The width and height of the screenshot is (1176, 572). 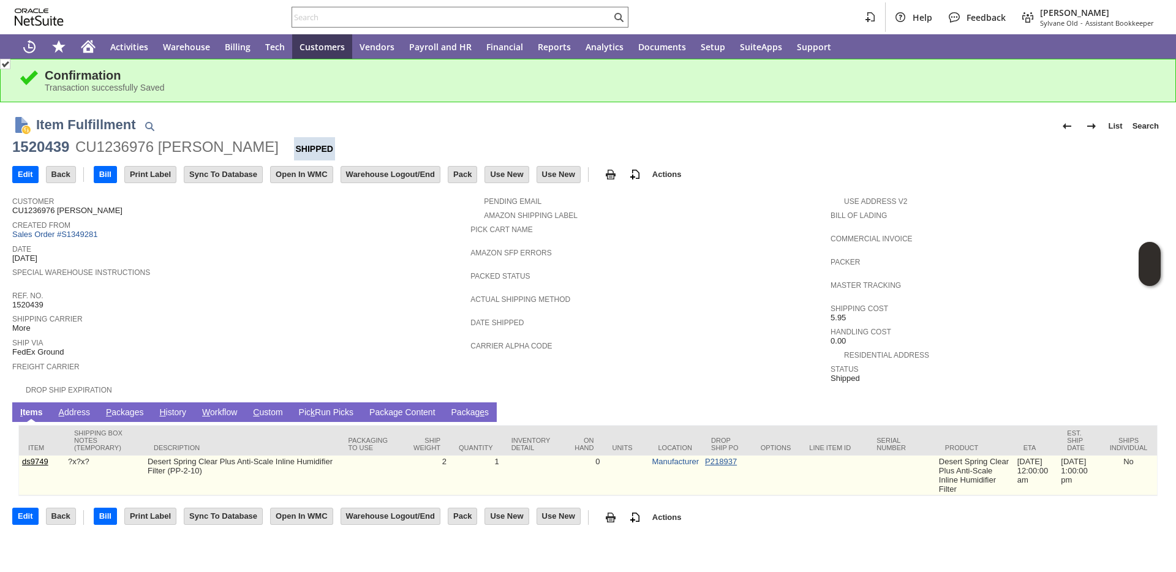 I want to click on span: Feedback, so click(x=986, y=17).